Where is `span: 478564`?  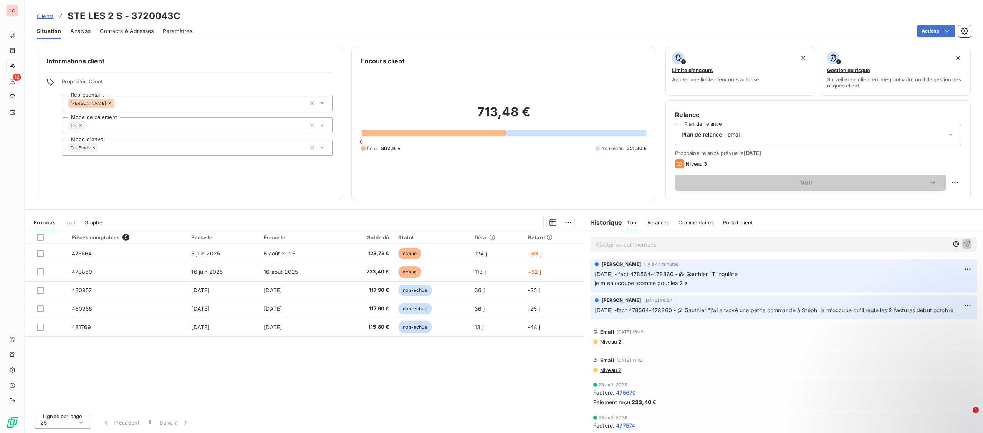 span: 478564 is located at coordinates (82, 253).